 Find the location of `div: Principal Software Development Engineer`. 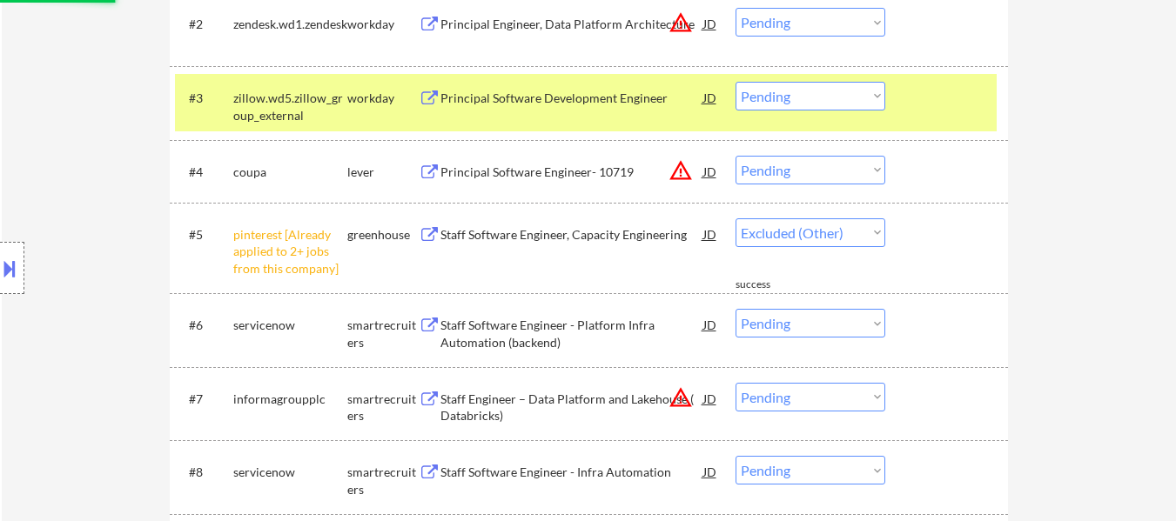

div: Principal Software Development Engineer is located at coordinates (572, 98).